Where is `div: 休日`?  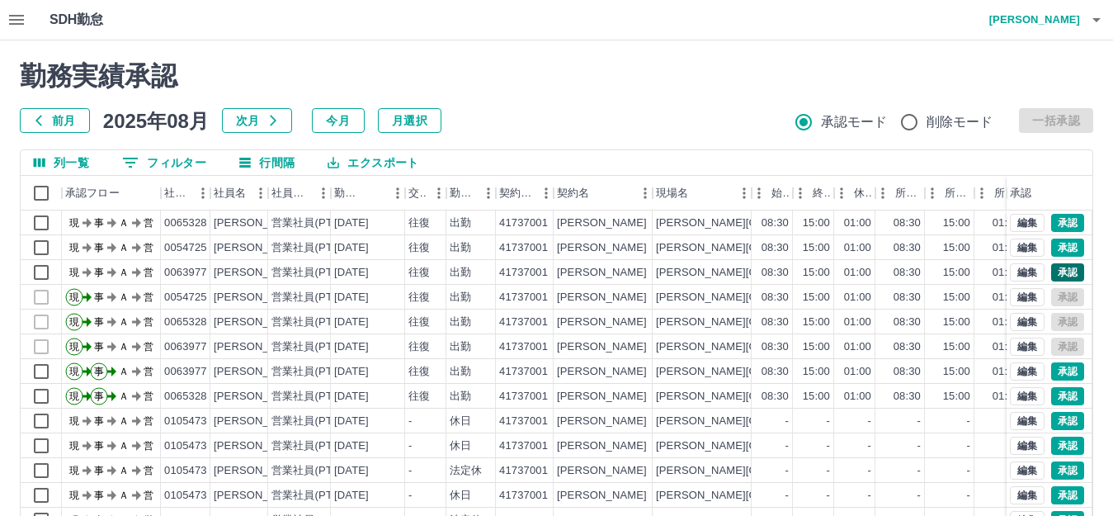
div: 休日 is located at coordinates (461, 495).